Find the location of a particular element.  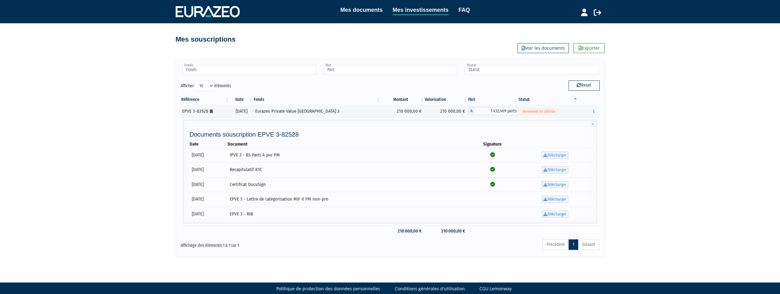

span: Versement en attente is located at coordinates (538, 112).